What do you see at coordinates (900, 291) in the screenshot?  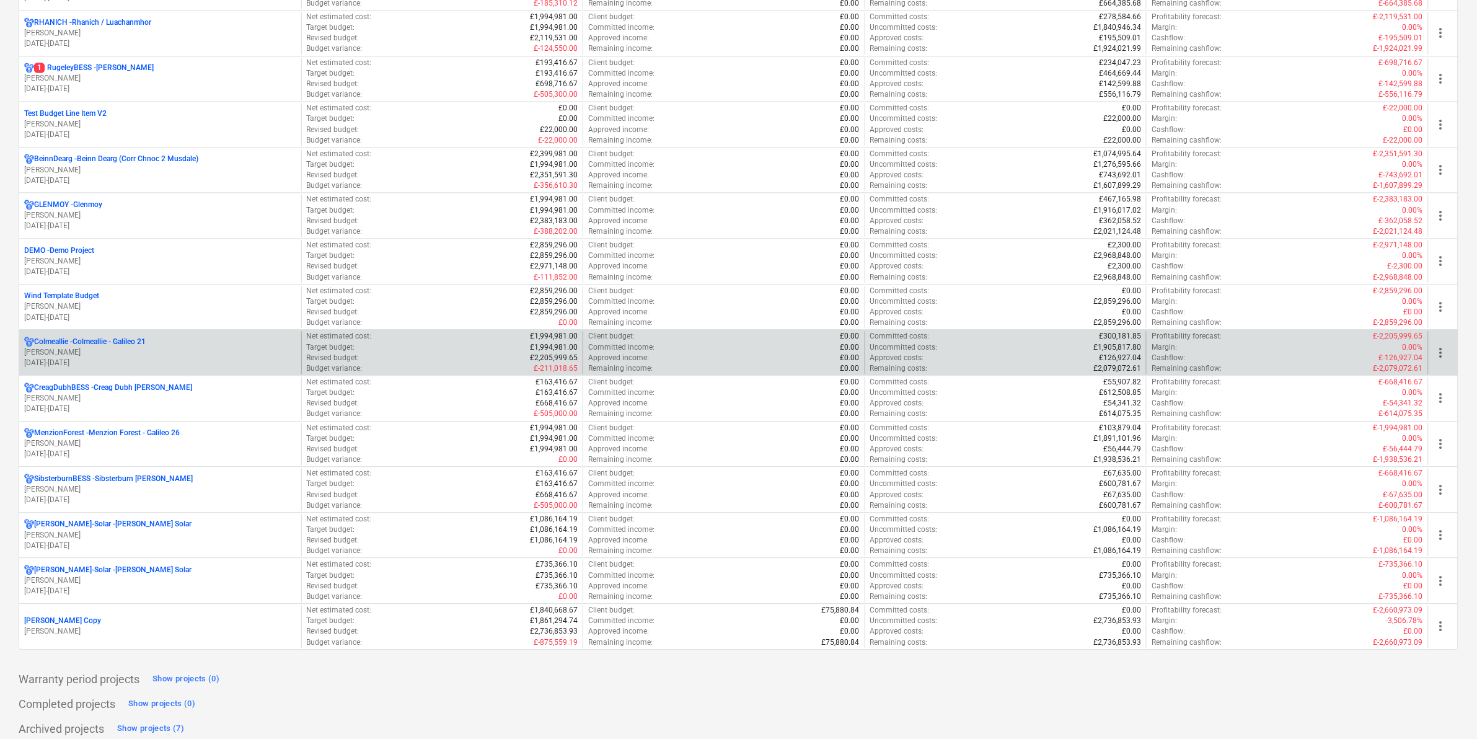 I see `p: Committed costs :` at bounding box center [900, 291].